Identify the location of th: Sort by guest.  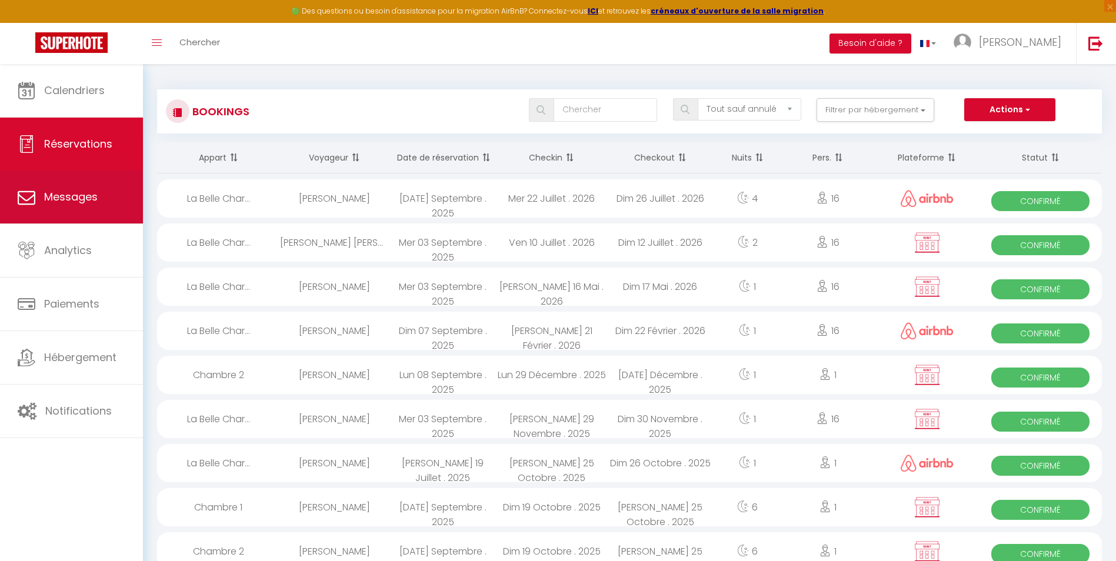
(334, 158).